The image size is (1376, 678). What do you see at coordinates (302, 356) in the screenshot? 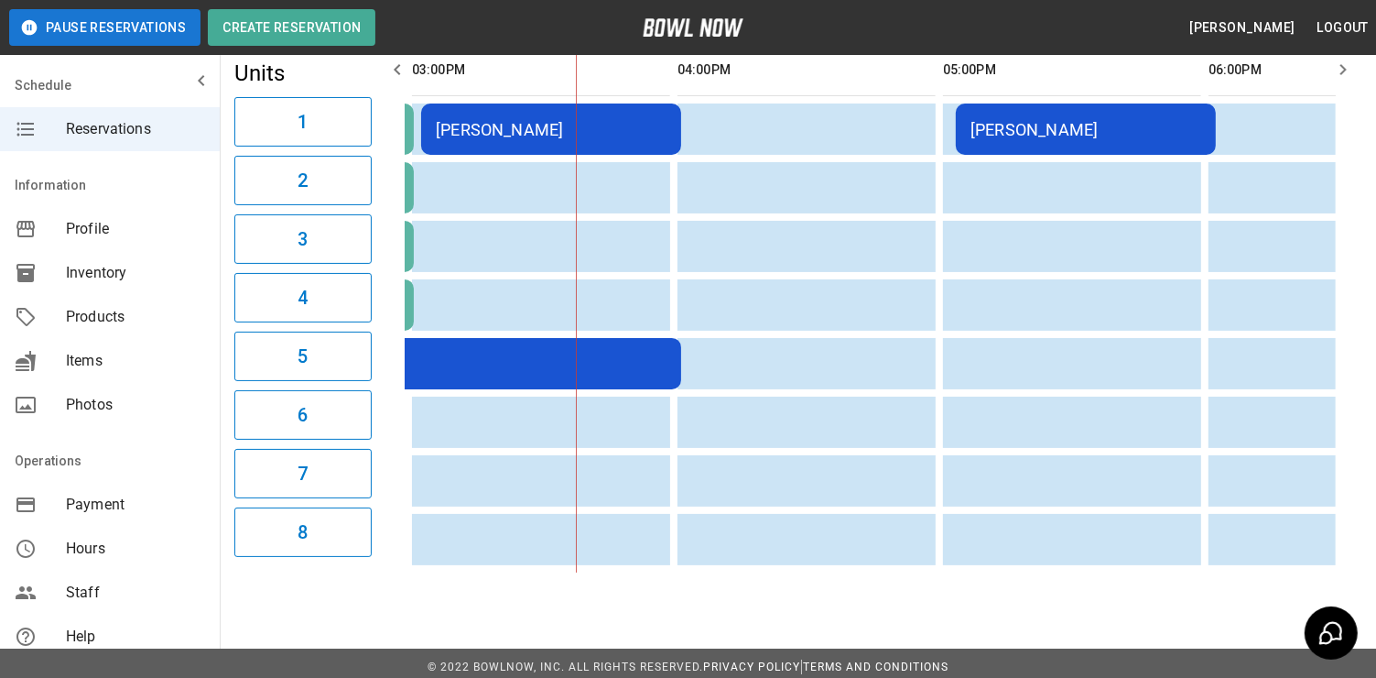
I see `h6: 5` at bounding box center [302, 356].